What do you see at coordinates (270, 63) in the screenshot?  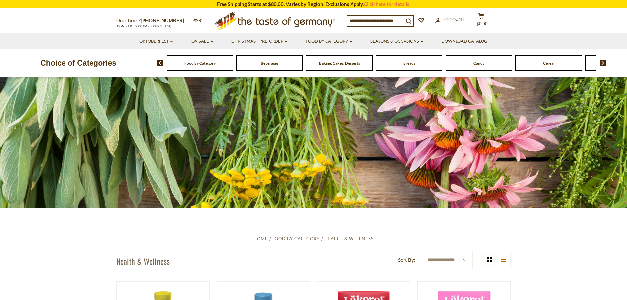 I see `span: Beverages` at bounding box center [270, 63].